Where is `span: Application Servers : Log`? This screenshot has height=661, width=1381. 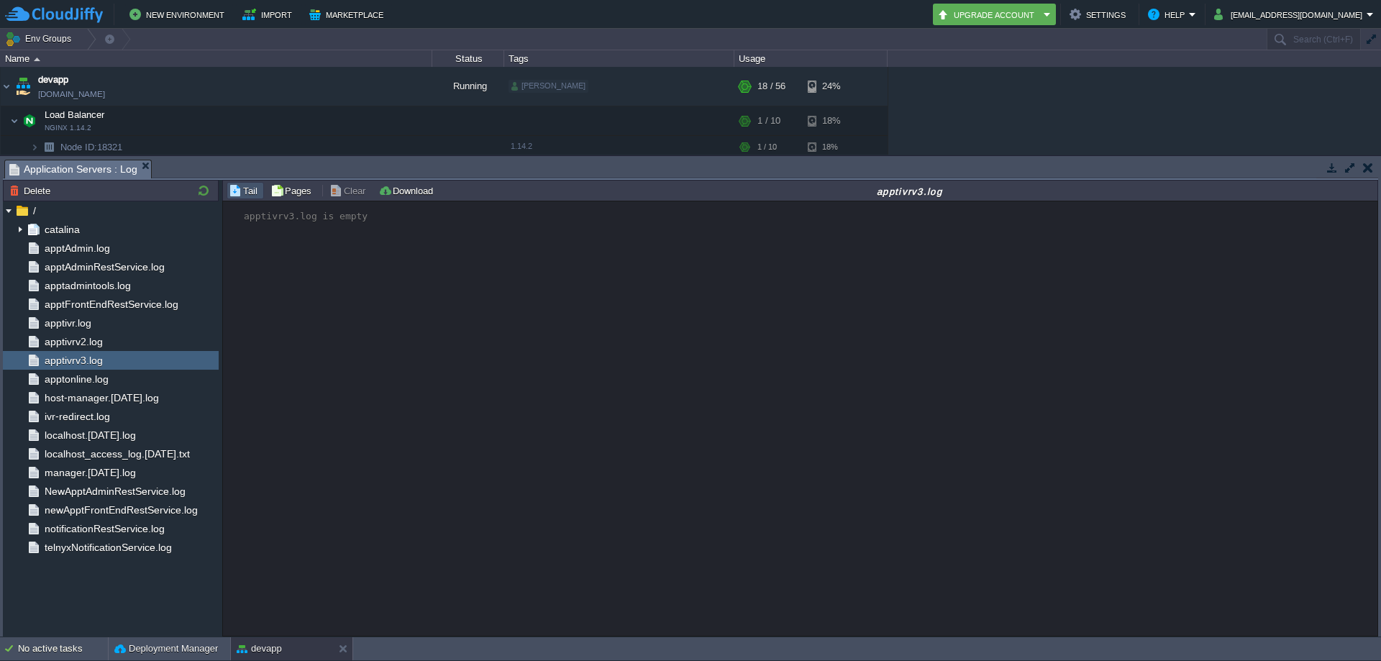
span: Application Servers : Log is located at coordinates (73, 169).